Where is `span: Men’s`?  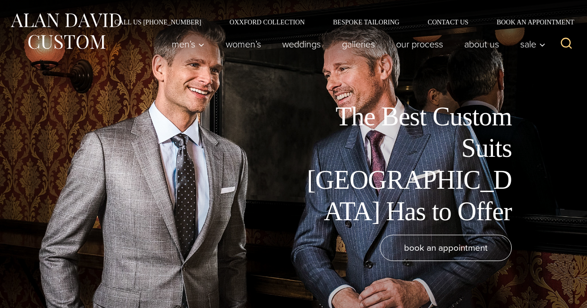
span: Men’s is located at coordinates (188, 44).